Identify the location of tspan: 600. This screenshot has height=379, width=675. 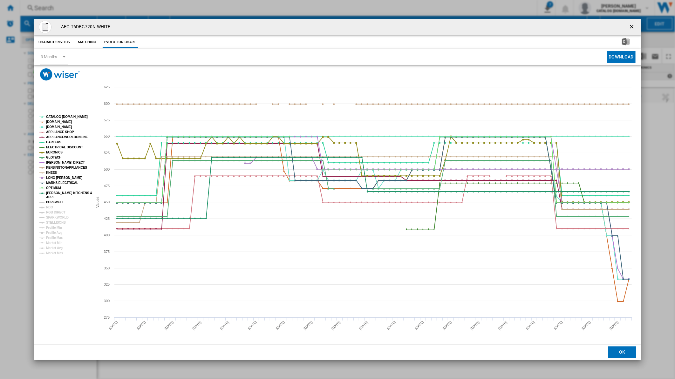
(107, 104).